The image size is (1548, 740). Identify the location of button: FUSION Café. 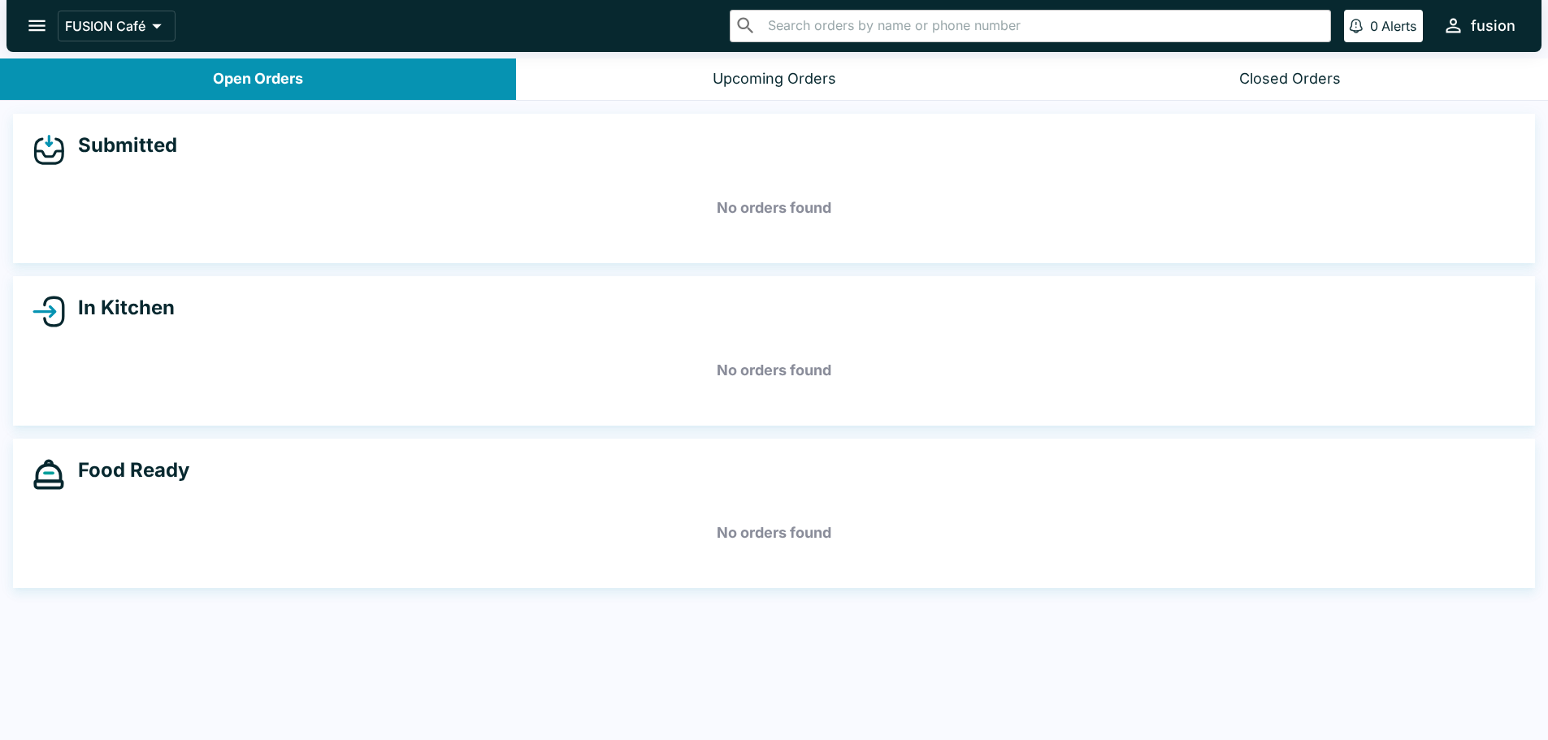
(116, 26).